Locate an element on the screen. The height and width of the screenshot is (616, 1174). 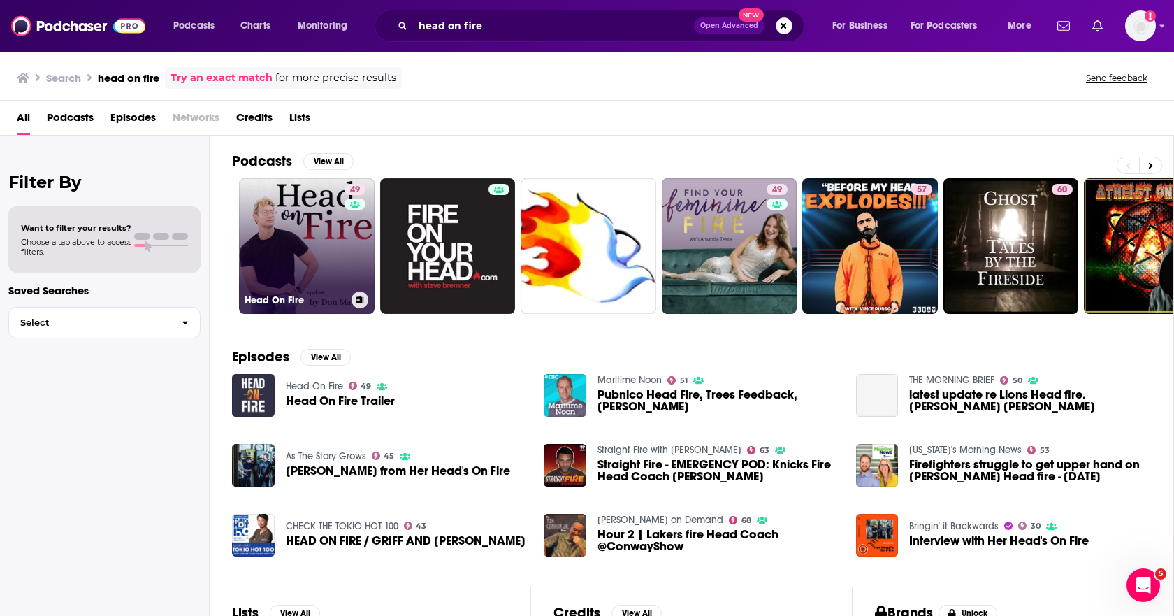
h2: Podcasts is located at coordinates (262, 161).